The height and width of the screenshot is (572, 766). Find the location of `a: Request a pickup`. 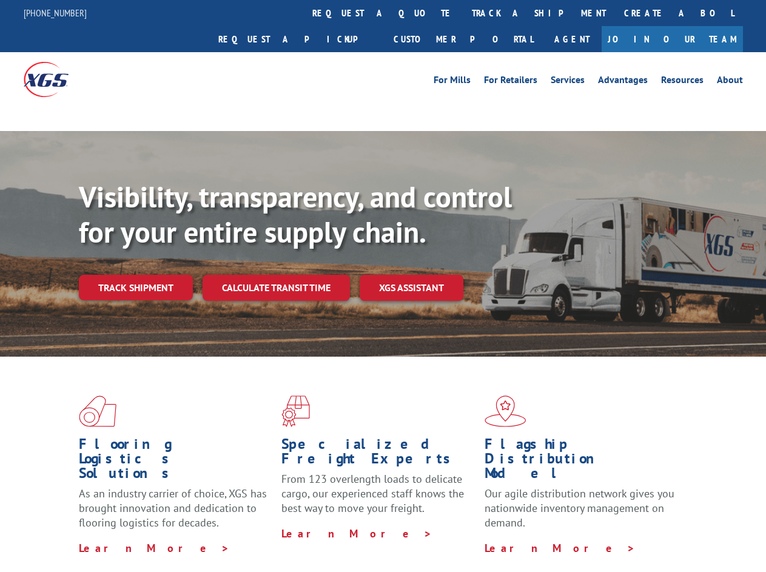

a: Request a pickup is located at coordinates (297, 39).